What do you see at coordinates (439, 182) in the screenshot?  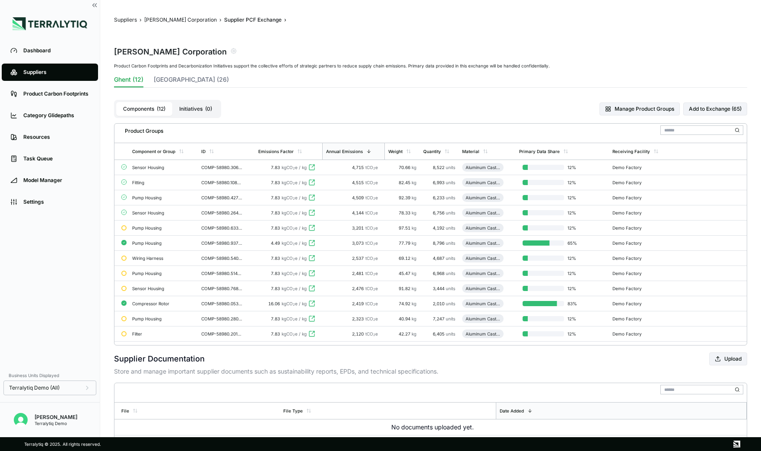 I see `span: 6,993` at bounding box center [439, 182].